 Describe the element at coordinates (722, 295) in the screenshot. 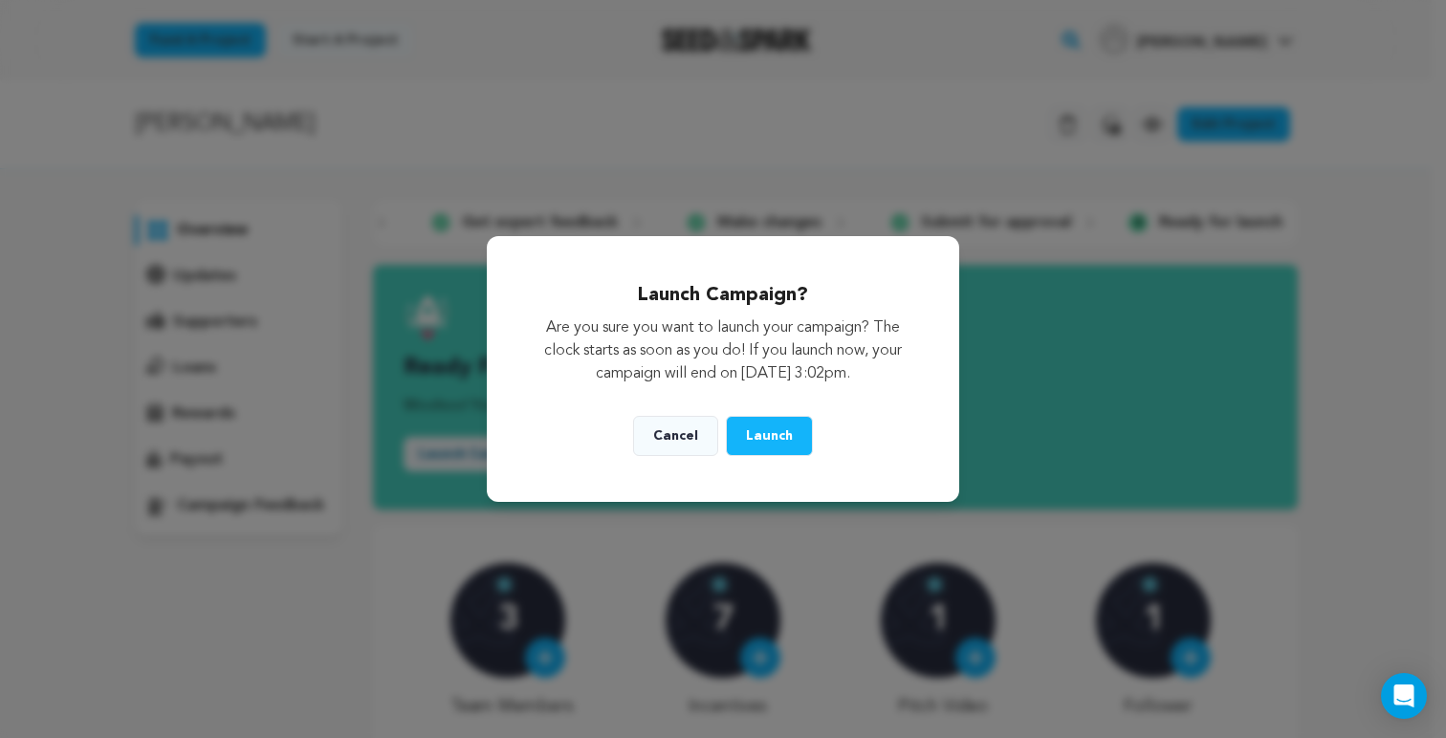

I see `h2: Launch Campaign?` at that location.